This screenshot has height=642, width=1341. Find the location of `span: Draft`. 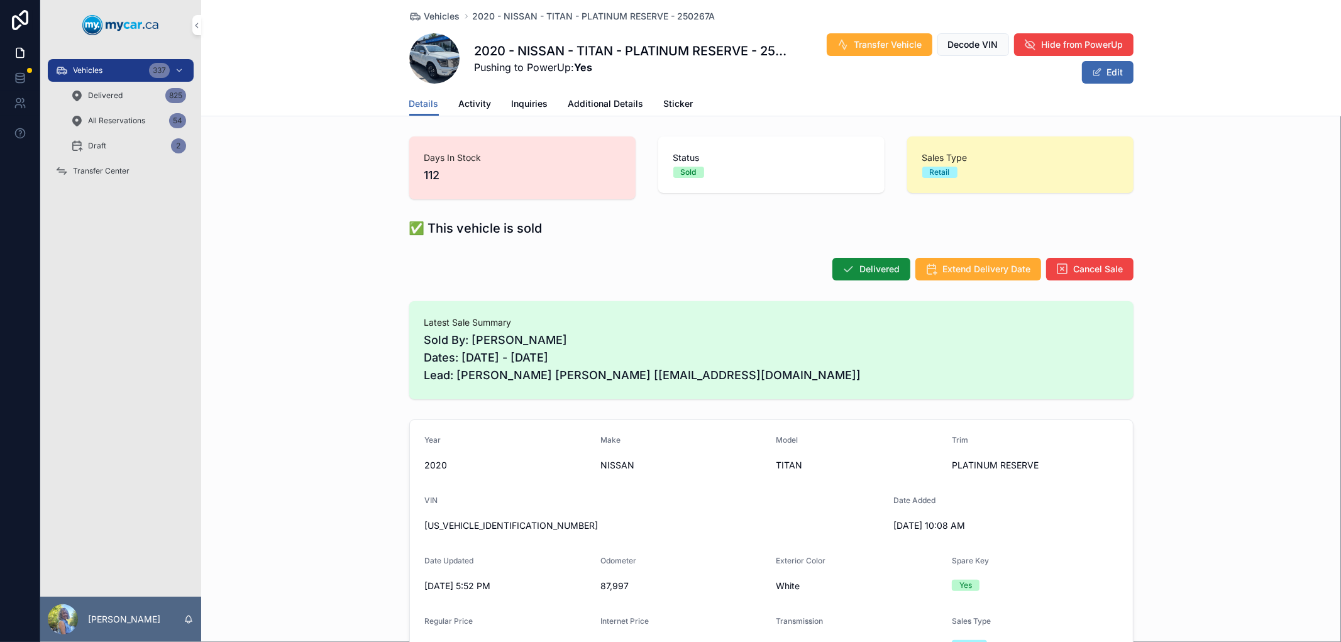

span: Draft is located at coordinates (97, 146).